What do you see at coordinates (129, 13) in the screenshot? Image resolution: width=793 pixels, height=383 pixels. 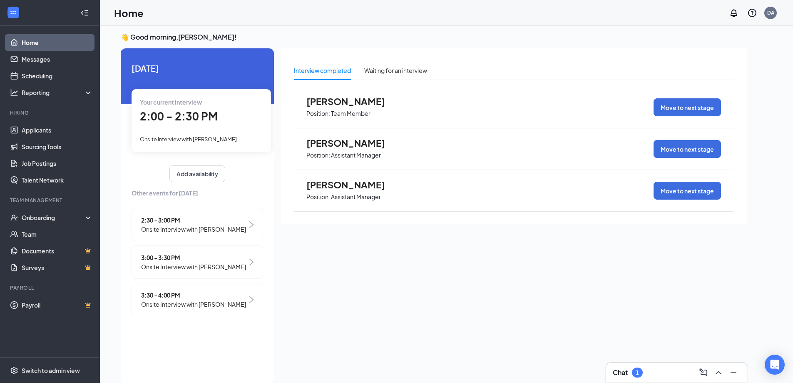 I see `h1: Home` at bounding box center [129, 13].